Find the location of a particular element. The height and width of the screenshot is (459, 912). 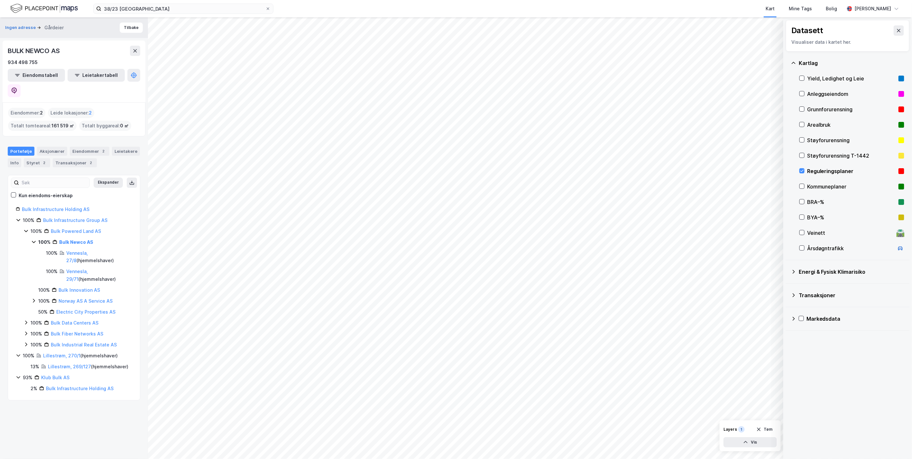

input: Søk på adresse, matrikkel, gårdeiere, leietakere eller personer is located at coordinates (183, 9).